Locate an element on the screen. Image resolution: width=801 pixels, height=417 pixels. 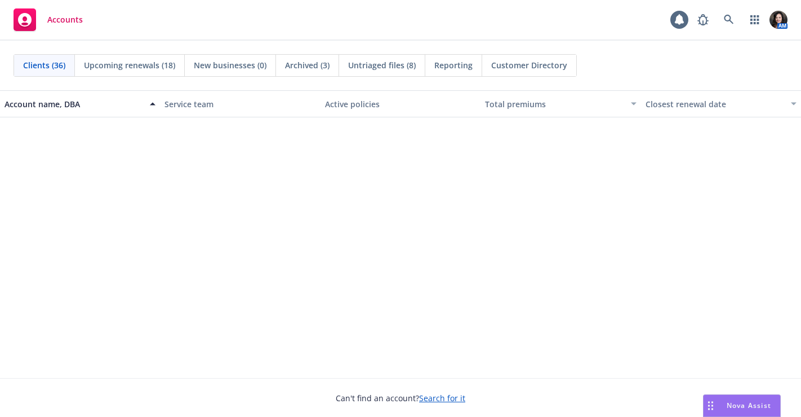
span: Nova Assist is located at coordinates (749, 405).